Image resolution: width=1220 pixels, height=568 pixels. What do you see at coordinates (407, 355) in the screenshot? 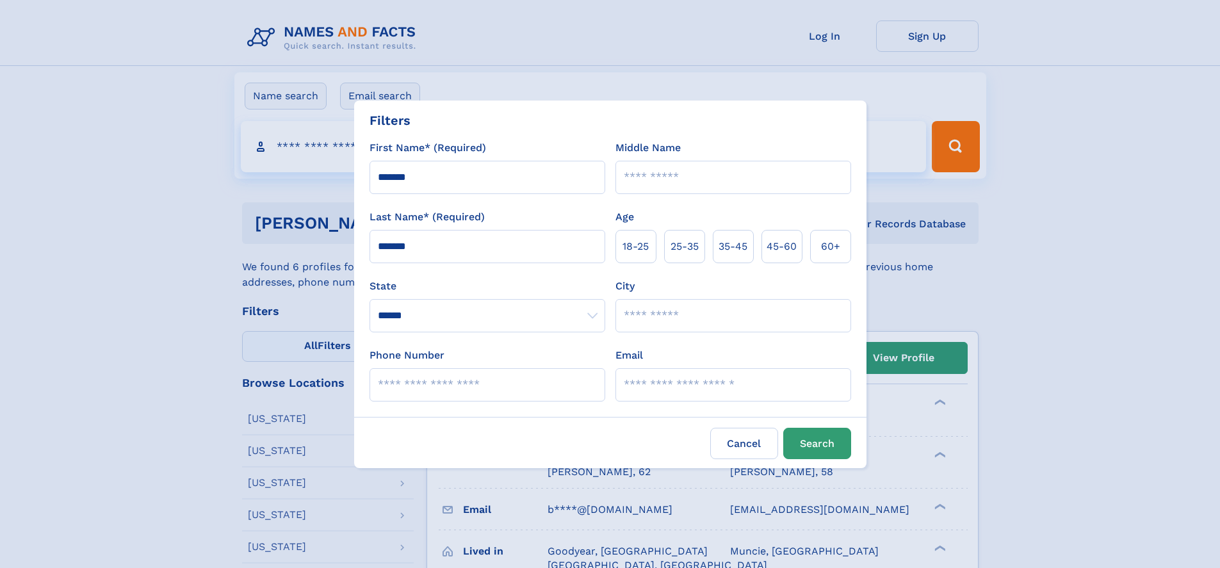
I see `label: Phone Number` at bounding box center [407, 355].